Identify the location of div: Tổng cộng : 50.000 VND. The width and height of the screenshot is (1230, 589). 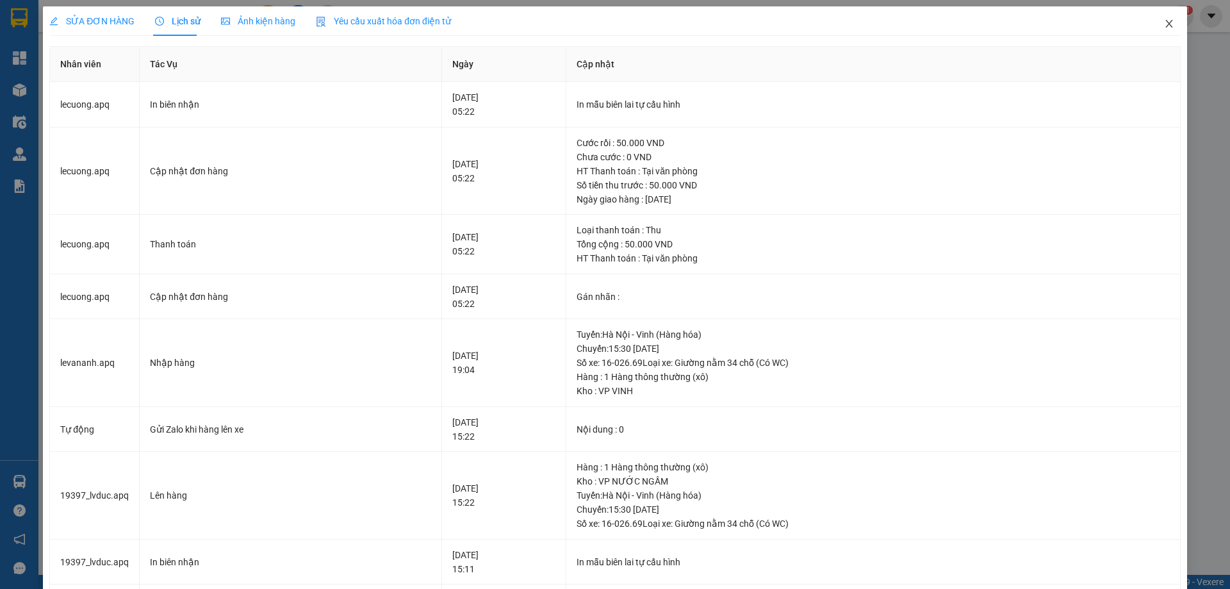
(873, 244).